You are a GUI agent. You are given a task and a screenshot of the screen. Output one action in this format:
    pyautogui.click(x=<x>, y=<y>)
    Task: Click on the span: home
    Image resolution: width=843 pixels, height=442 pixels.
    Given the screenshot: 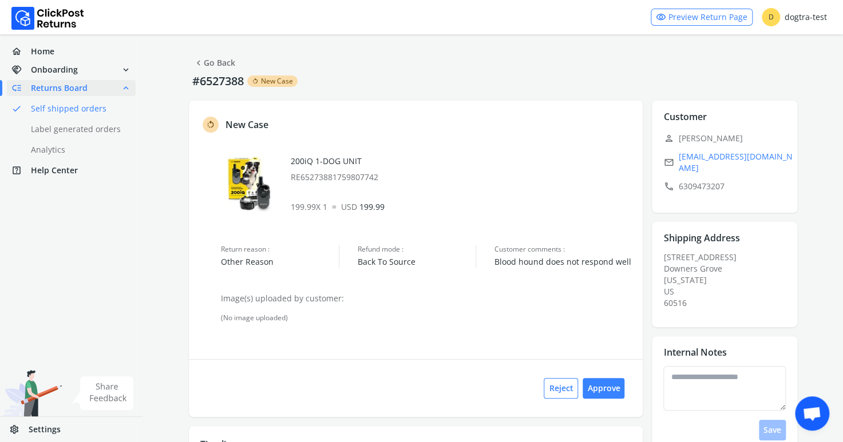 What is the action you would take?
    pyautogui.click(x=21, y=51)
    